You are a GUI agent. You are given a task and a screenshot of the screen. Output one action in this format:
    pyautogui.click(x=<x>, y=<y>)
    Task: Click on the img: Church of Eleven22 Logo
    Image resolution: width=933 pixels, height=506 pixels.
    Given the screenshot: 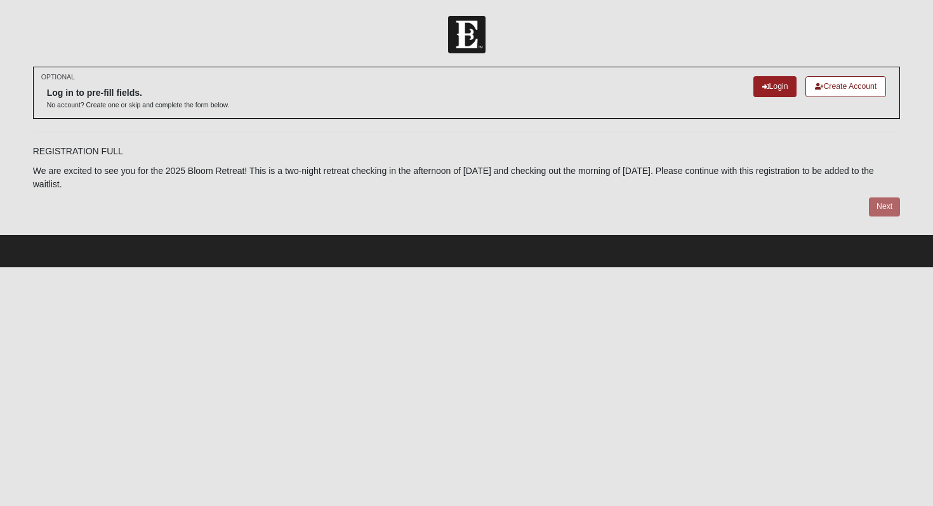 What is the action you would take?
    pyautogui.click(x=467, y=34)
    